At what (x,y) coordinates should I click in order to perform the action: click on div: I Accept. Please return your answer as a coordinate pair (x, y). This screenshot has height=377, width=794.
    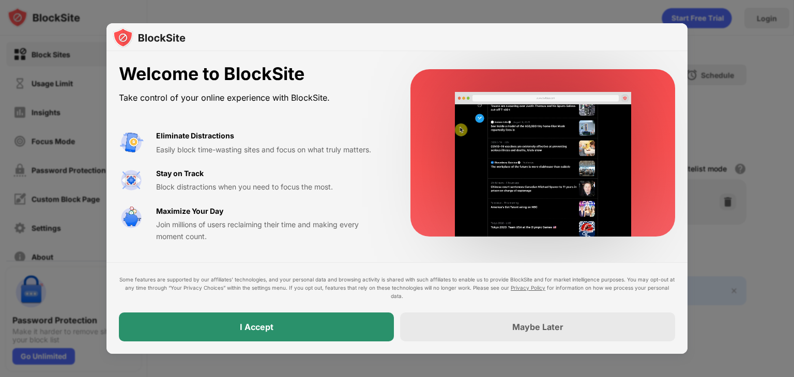
    Looking at the image, I should click on (256, 327).